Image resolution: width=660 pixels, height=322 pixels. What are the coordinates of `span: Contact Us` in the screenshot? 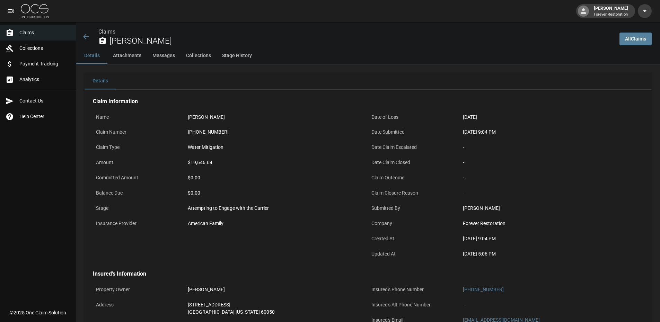 It's located at (45, 101).